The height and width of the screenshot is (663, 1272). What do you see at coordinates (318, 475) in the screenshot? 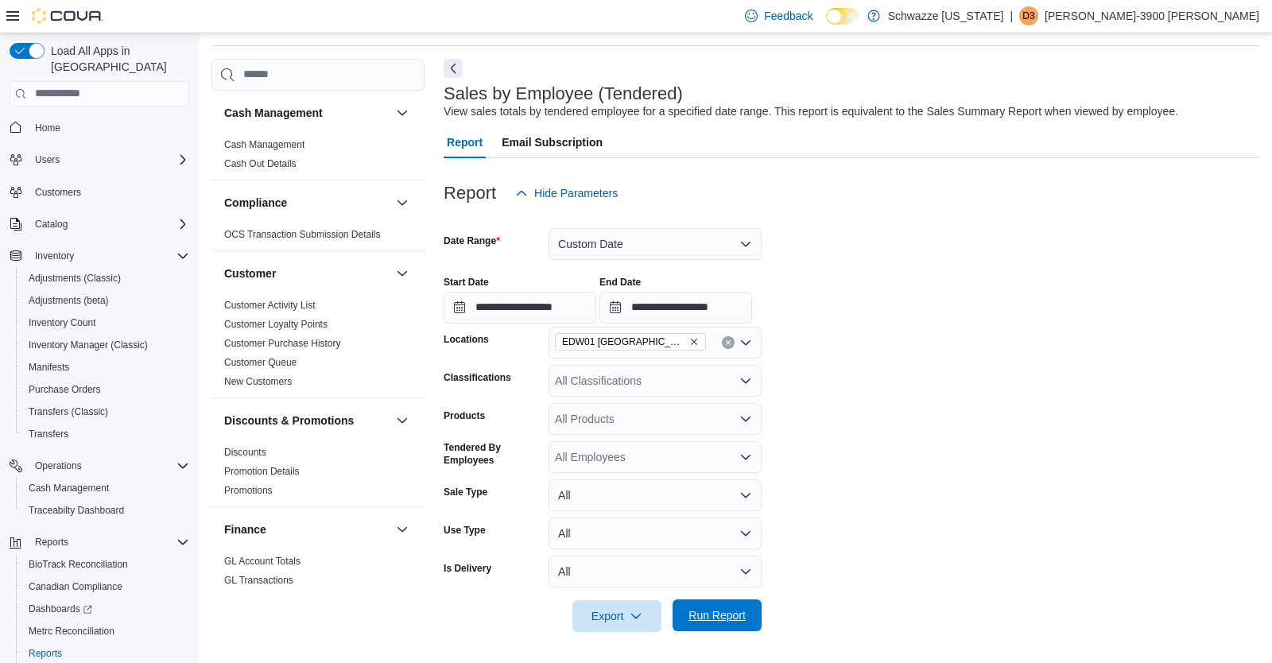
I see `div: Discounts & Promotions` at bounding box center [318, 475].